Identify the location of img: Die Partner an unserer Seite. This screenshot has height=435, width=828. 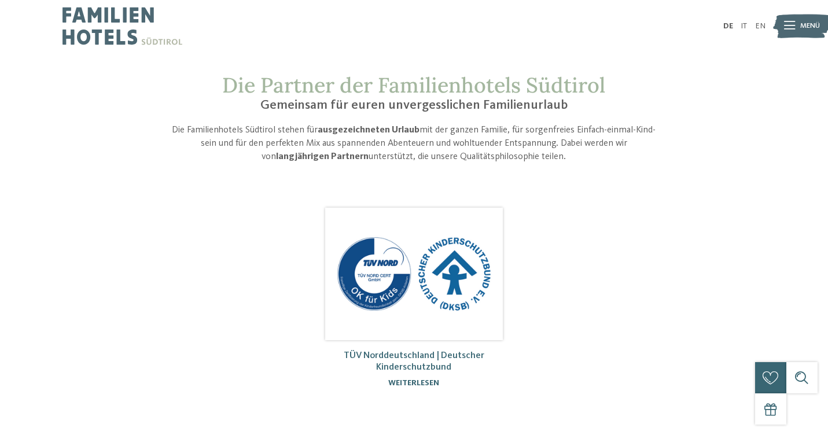
(414, 274).